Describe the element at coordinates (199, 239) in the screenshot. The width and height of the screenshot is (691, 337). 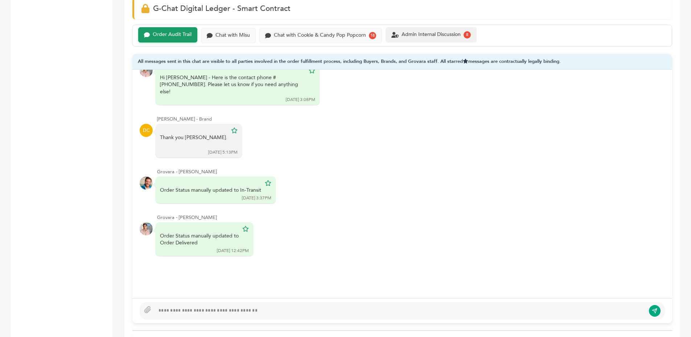
I see `div: Order Status manually updated to Order Delivered` at that location.